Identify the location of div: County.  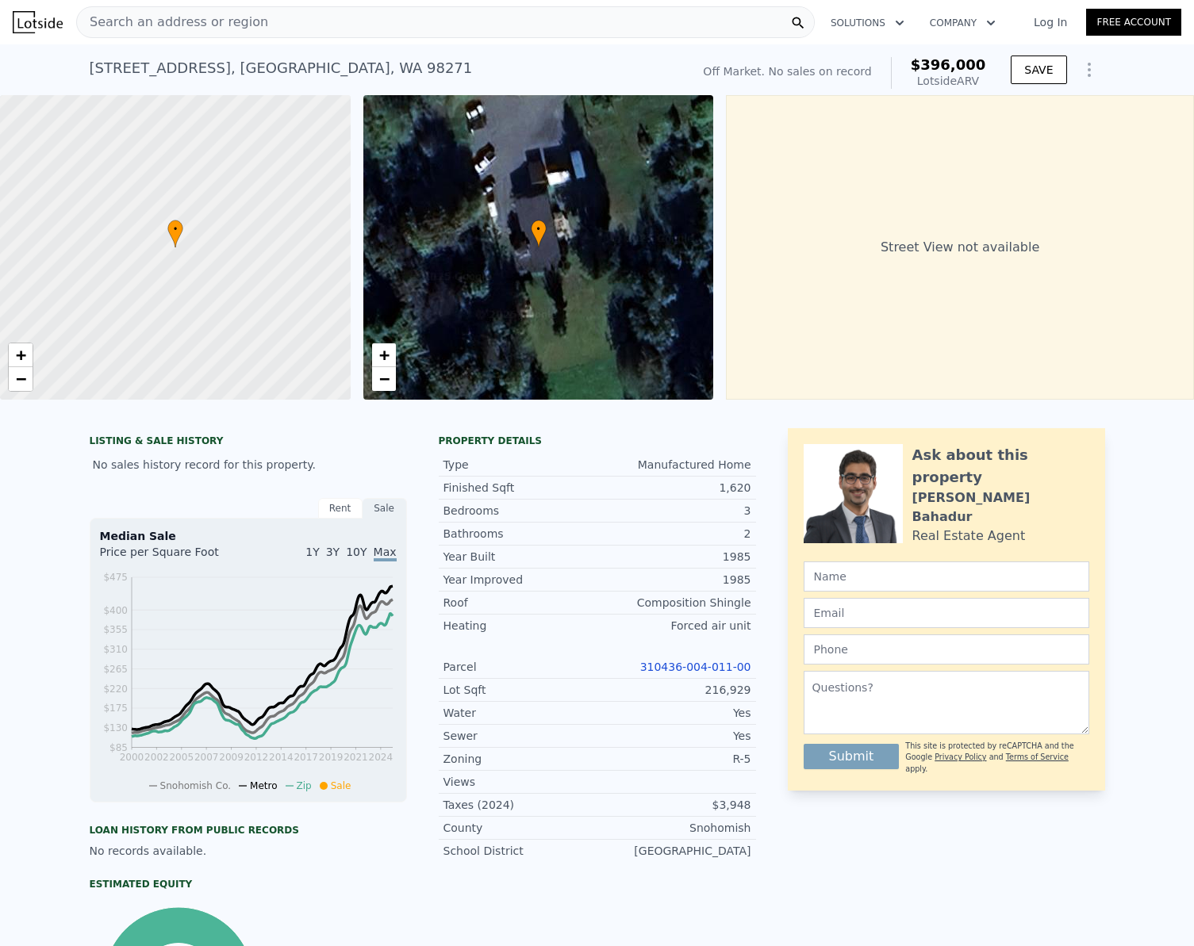
(520, 828).